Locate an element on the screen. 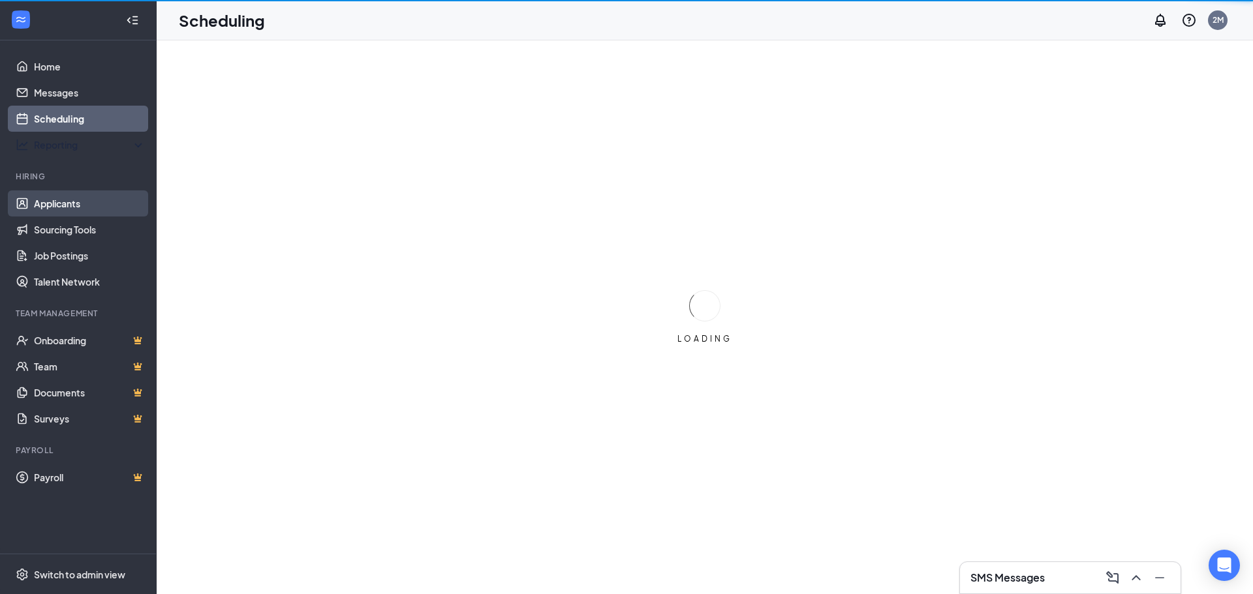  svg: QuestionInfo is located at coordinates (1189, 20).